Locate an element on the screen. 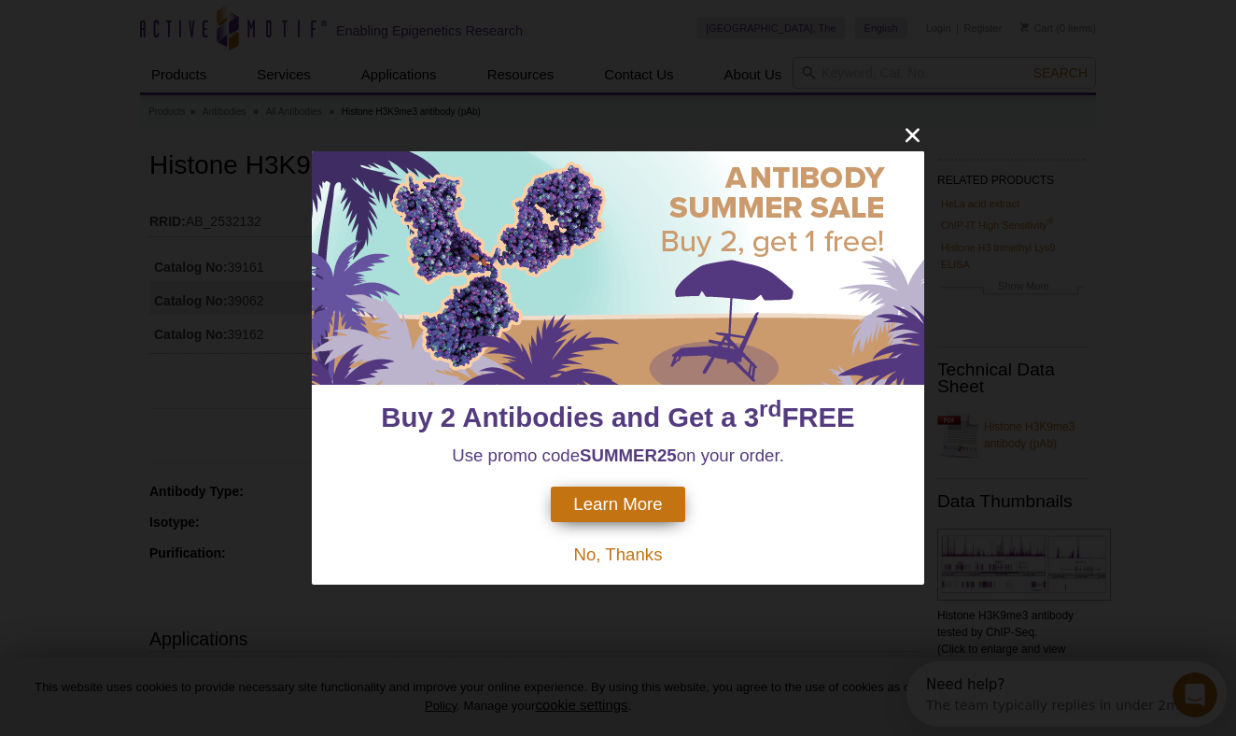  span: Learn More is located at coordinates (617, 504).